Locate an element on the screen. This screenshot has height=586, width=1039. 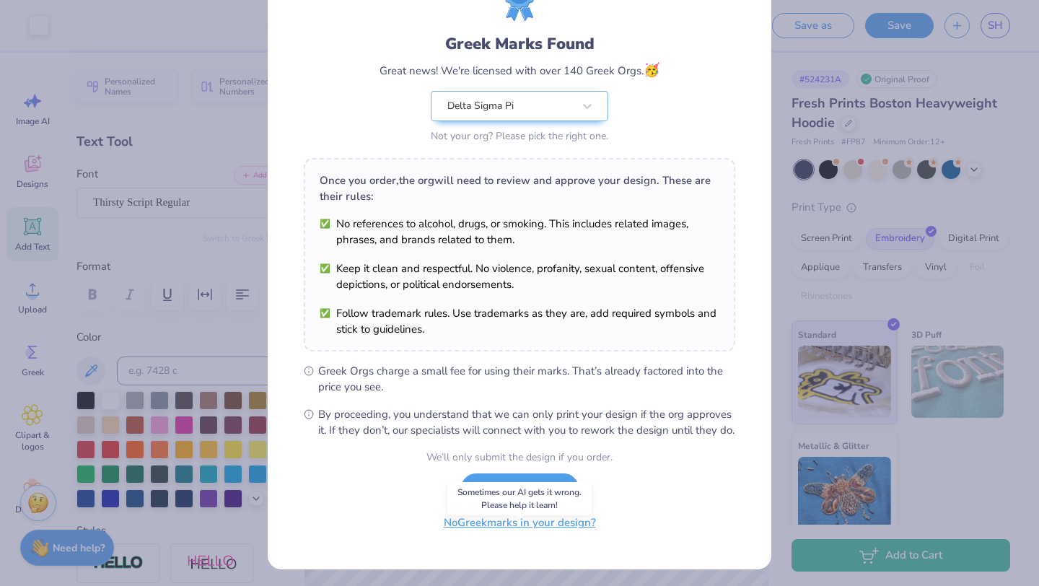
div: Sometimes our AI gets it wrong. Please help it learn! is located at coordinates (519, 498).